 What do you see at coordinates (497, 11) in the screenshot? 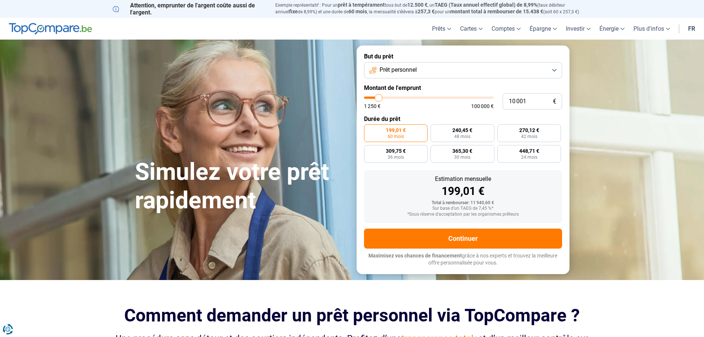
I see `span: montant total à rembourser de 15.438 €` at bounding box center [497, 11].